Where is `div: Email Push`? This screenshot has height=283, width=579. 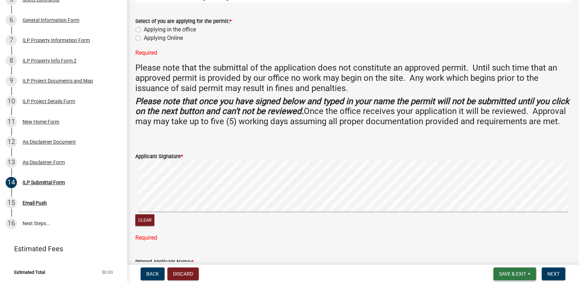 div: Email Push is located at coordinates (35, 203).